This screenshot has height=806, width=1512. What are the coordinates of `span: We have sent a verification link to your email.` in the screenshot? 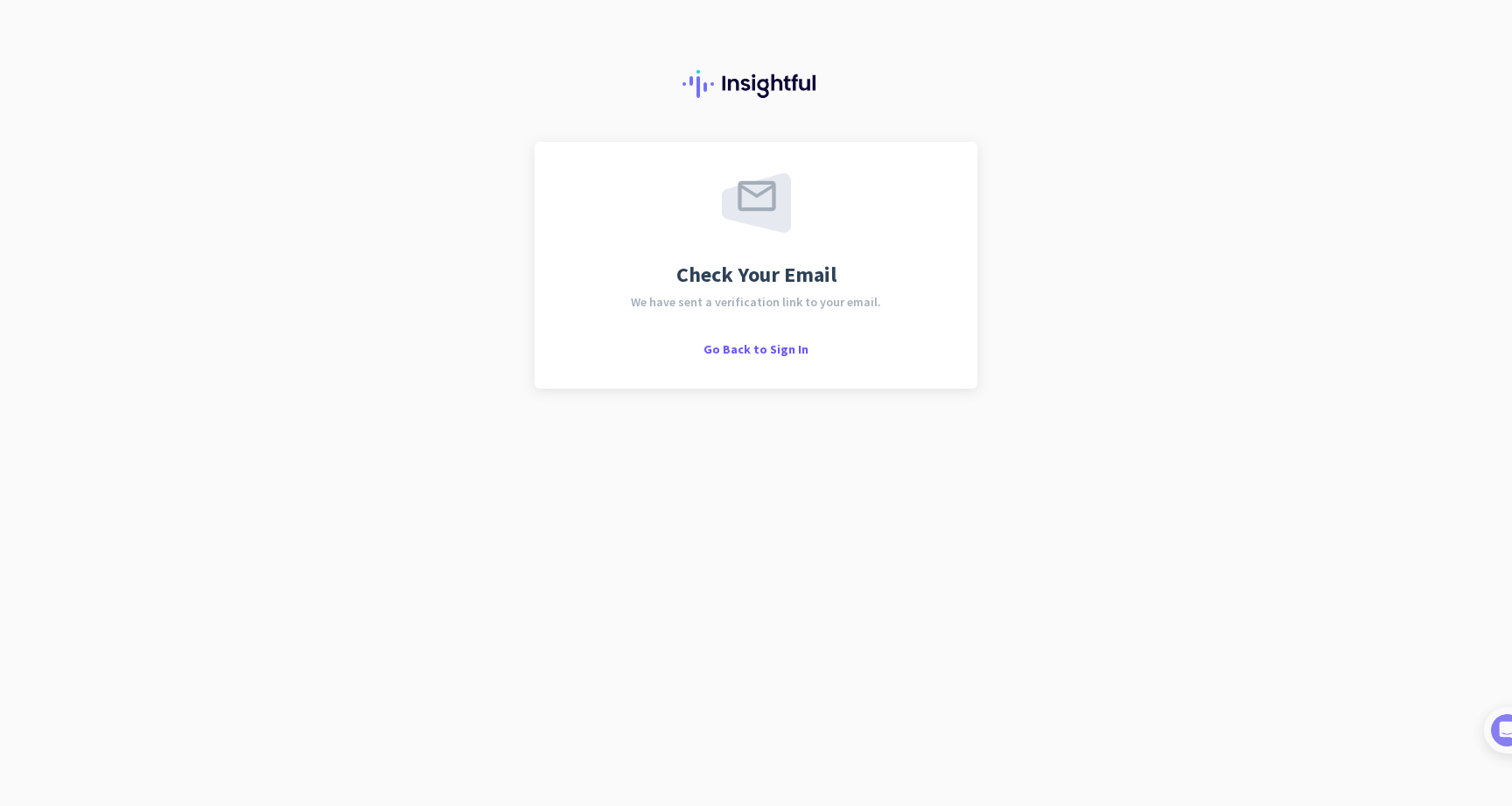 It's located at (756, 302).